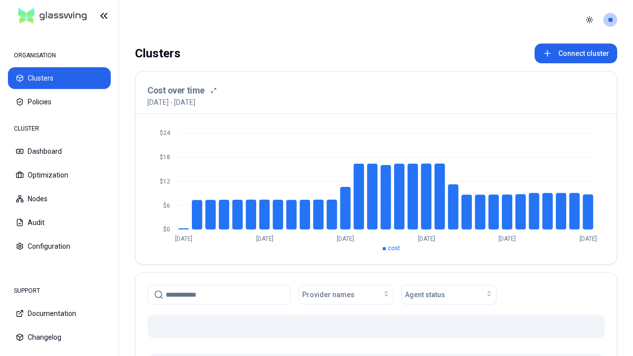 The width and height of the screenshot is (633, 356). I want to click on div: ORGANISATION, so click(59, 55).